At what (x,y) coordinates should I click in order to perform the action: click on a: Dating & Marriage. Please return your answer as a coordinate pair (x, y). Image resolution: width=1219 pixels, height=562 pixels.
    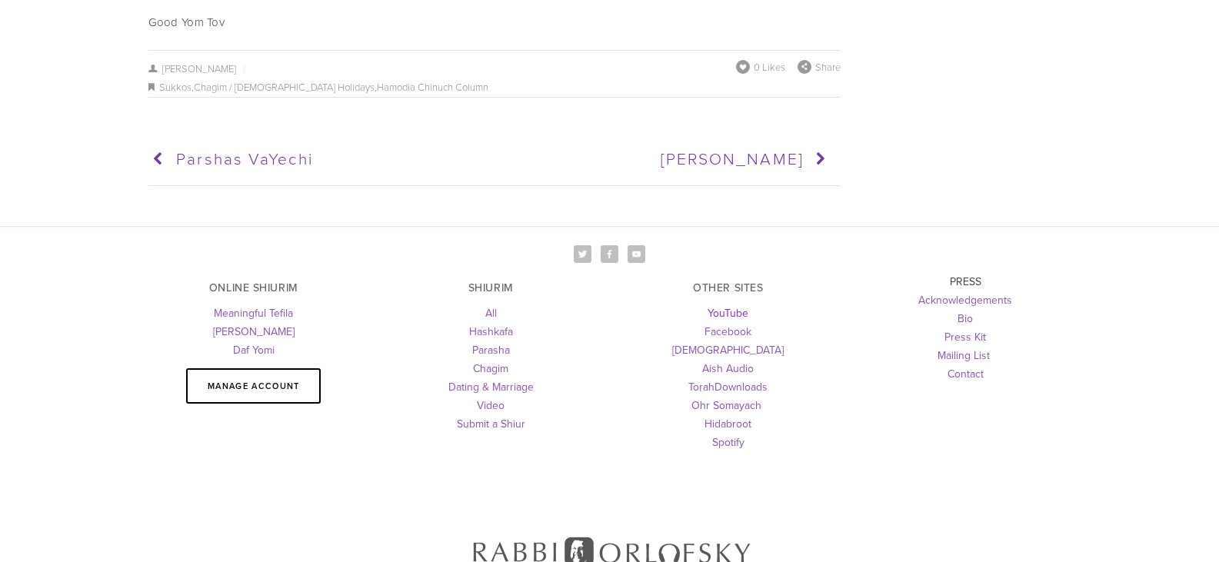
    Looking at the image, I should click on (491, 387).